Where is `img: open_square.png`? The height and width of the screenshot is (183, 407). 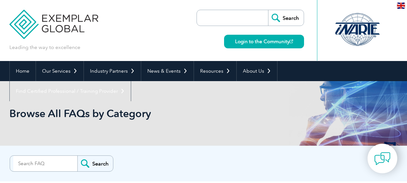 img: open_square.png is located at coordinates (291, 41).